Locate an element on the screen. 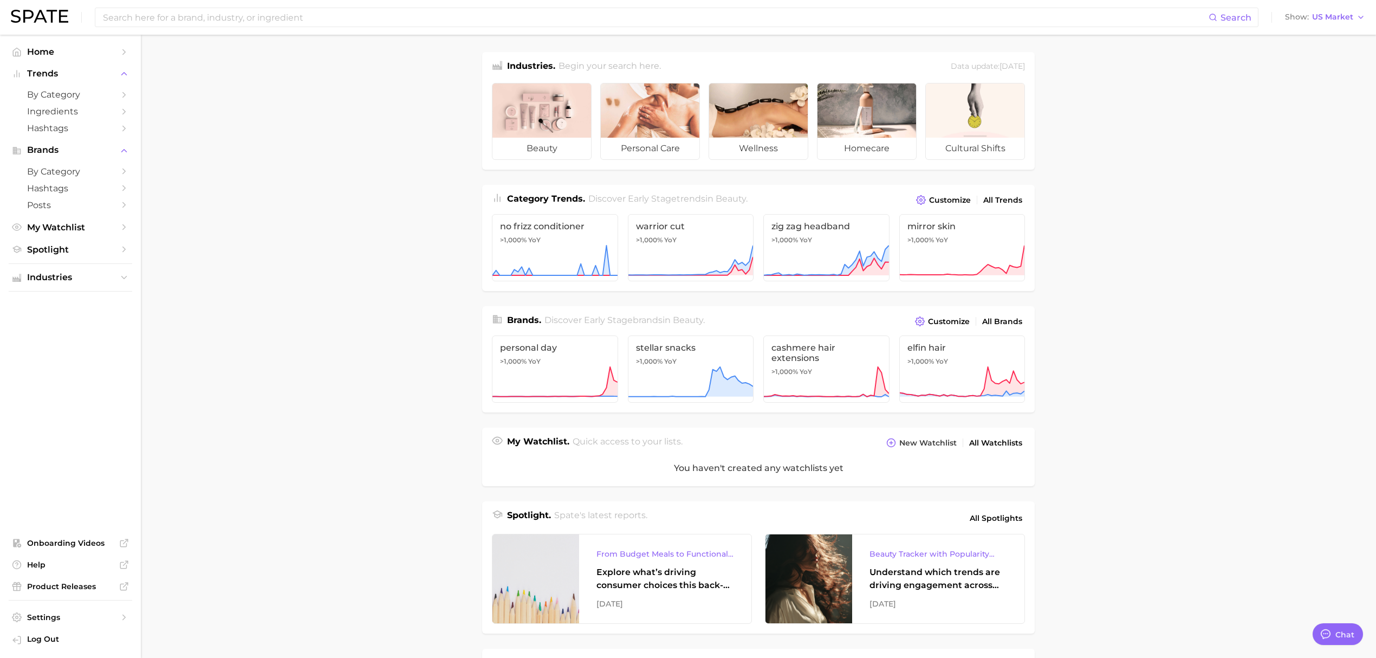  a: All Brands is located at coordinates (1002, 321).